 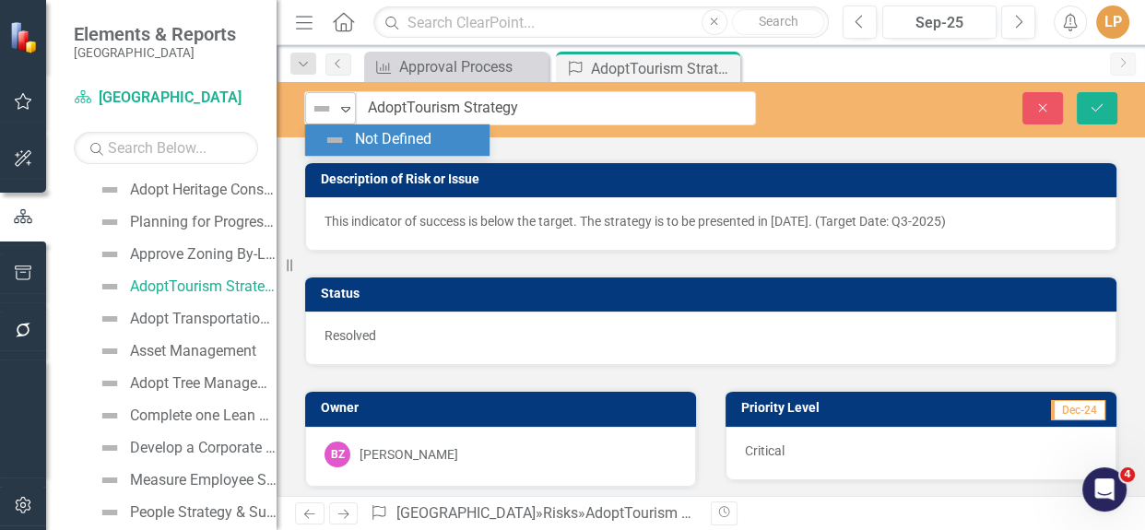 I want to click on img: ClearPoint Strategy, so click(x=25, y=36).